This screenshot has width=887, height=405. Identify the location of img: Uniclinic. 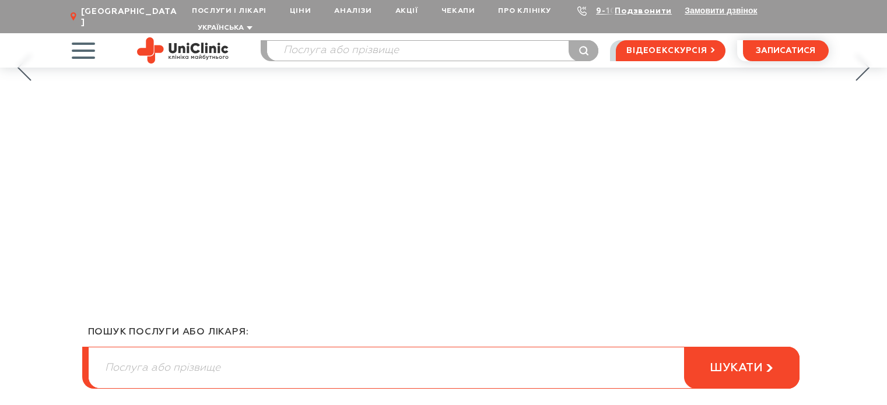
(183, 50).